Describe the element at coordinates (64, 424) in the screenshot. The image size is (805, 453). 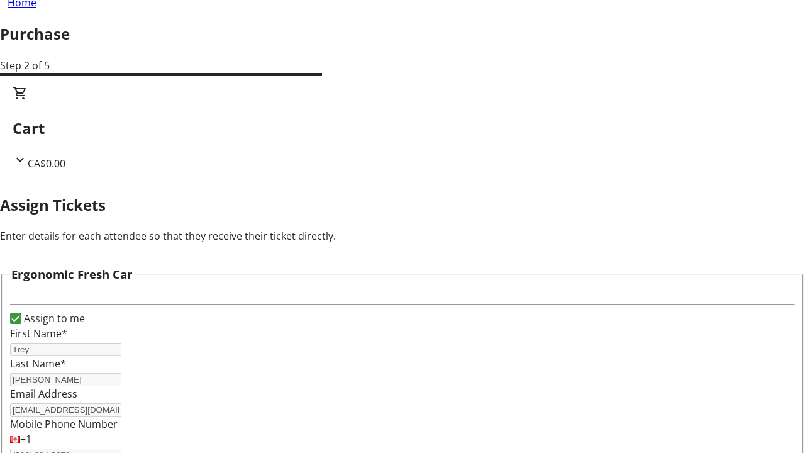
I see `label: Mobile Phone Number` at that location.